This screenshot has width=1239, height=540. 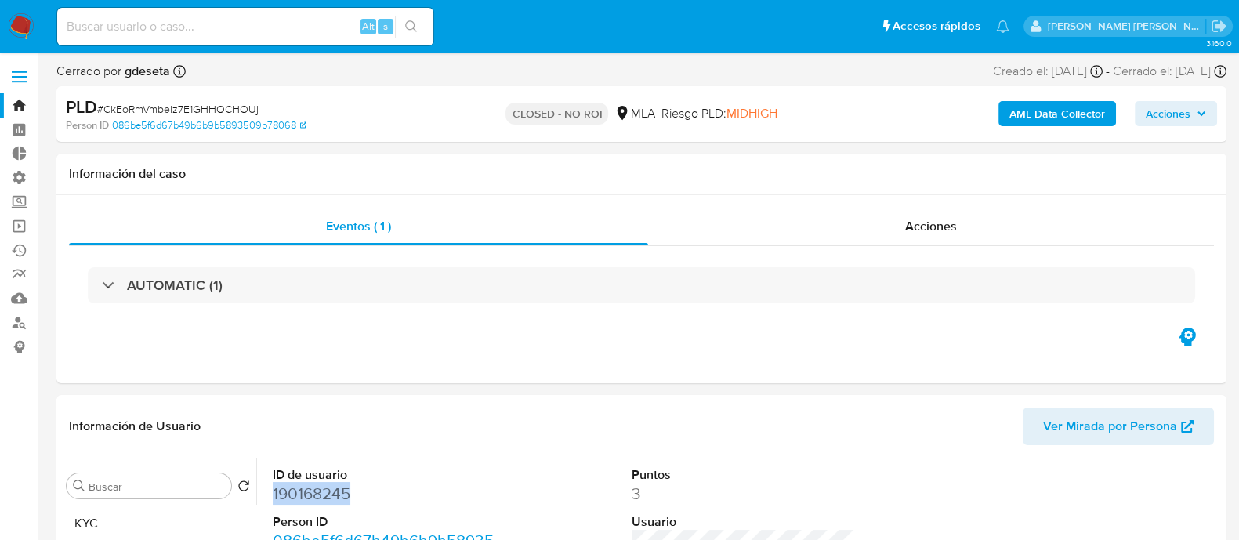 What do you see at coordinates (641, 174) in the screenshot?
I see `h1: Información del caso` at bounding box center [641, 174].